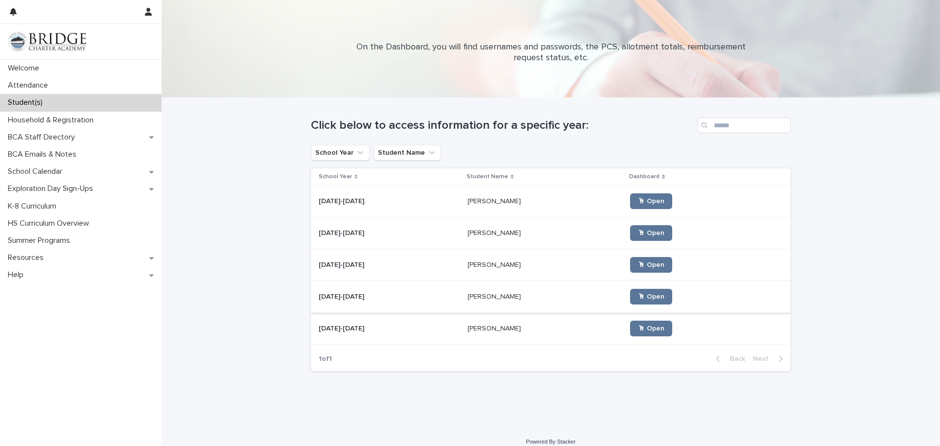  I want to click on div: Search, so click(744, 125).